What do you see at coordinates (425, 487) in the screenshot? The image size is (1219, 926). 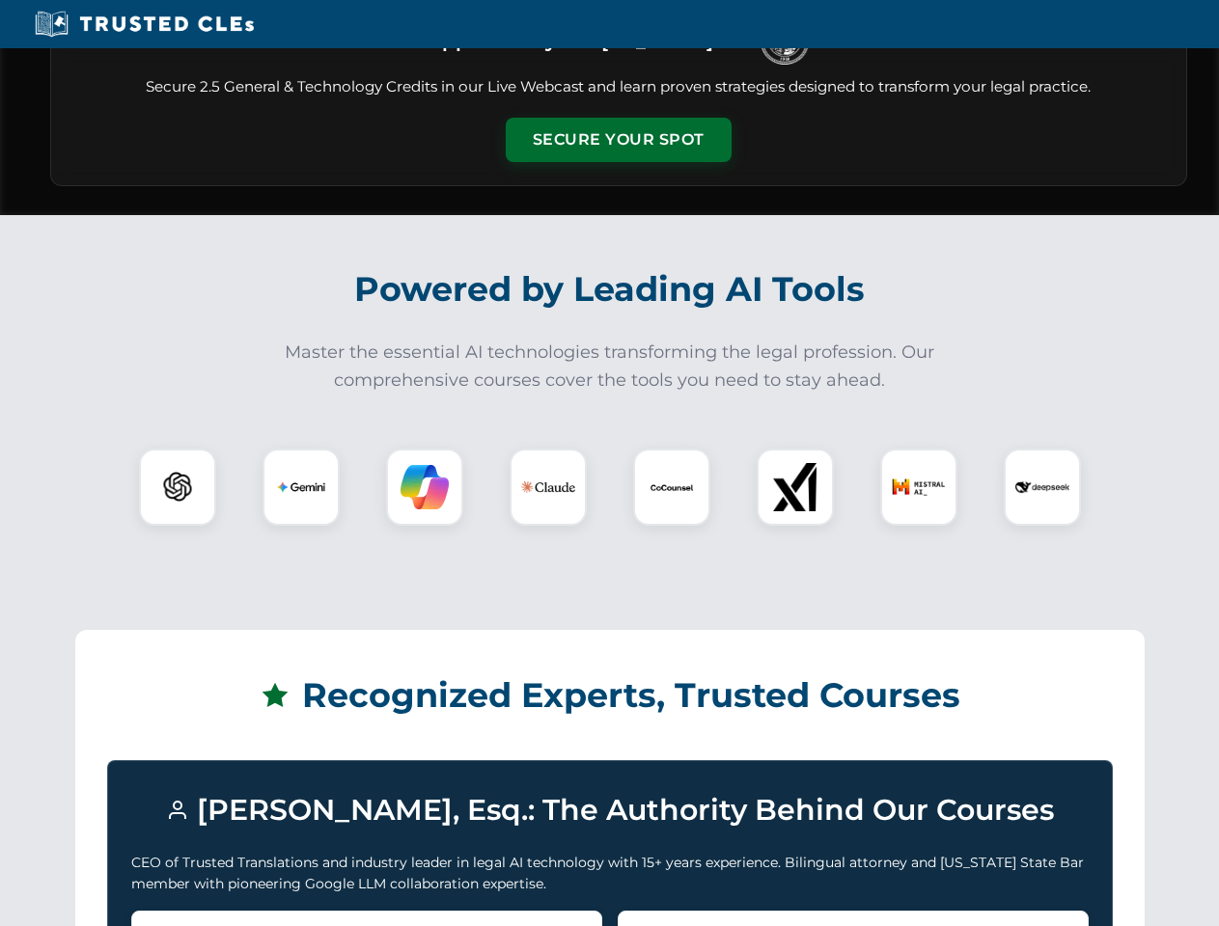 I see `img: Copilot Logo` at bounding box center [425, 487].